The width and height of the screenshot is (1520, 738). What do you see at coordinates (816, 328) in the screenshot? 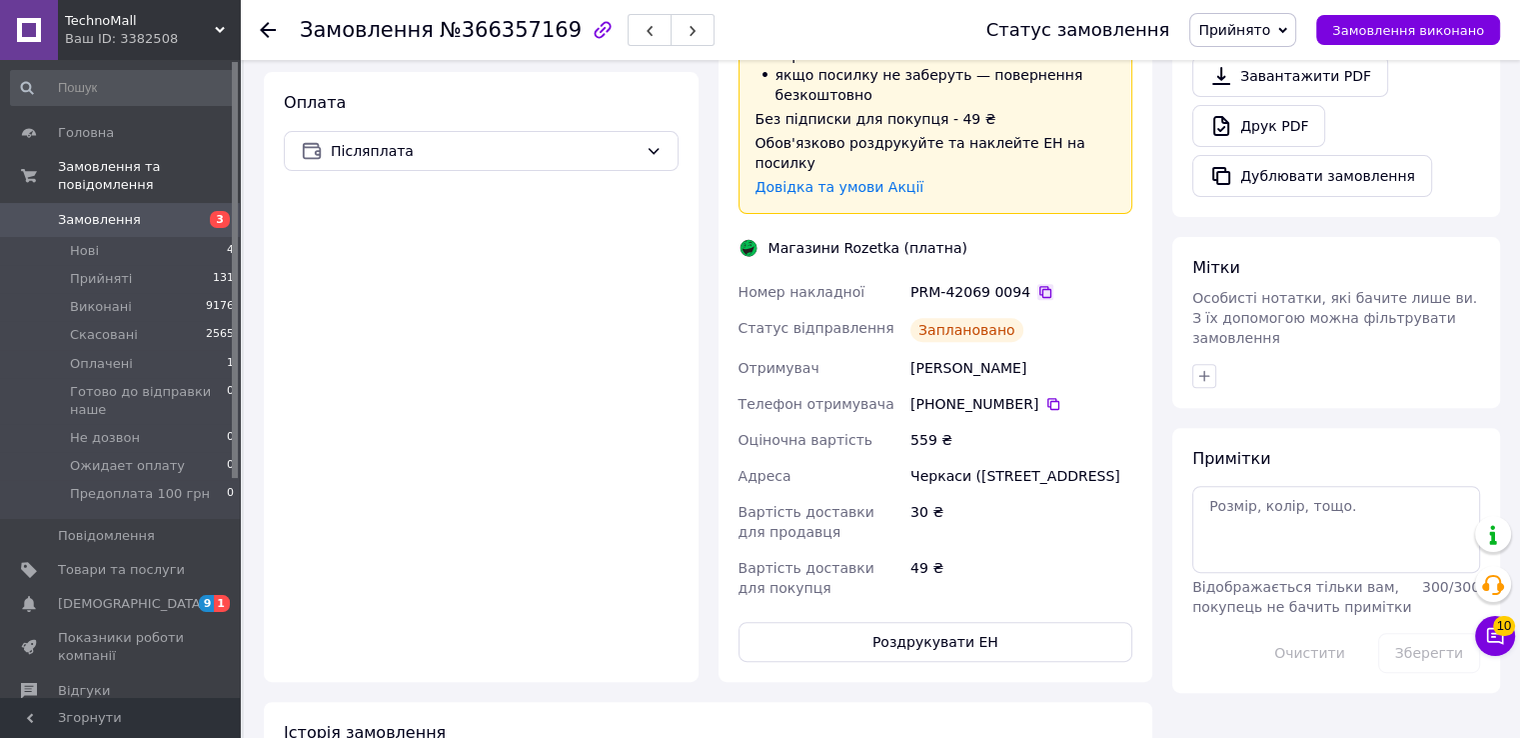
I see `span: Статус відправлення` at bounding box center [816, 328].